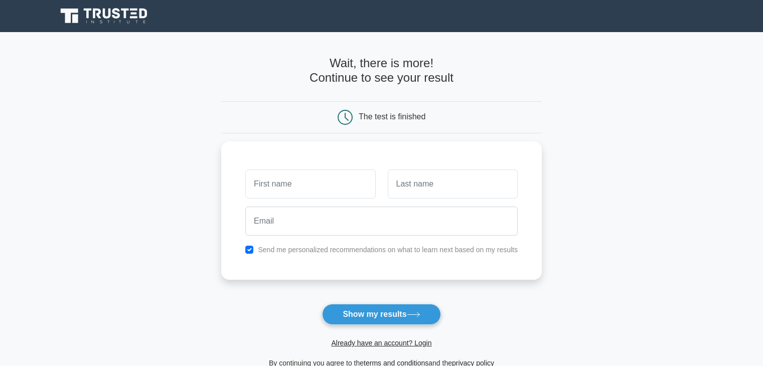  I want to click on div: The test is finished, so click(392, 116).